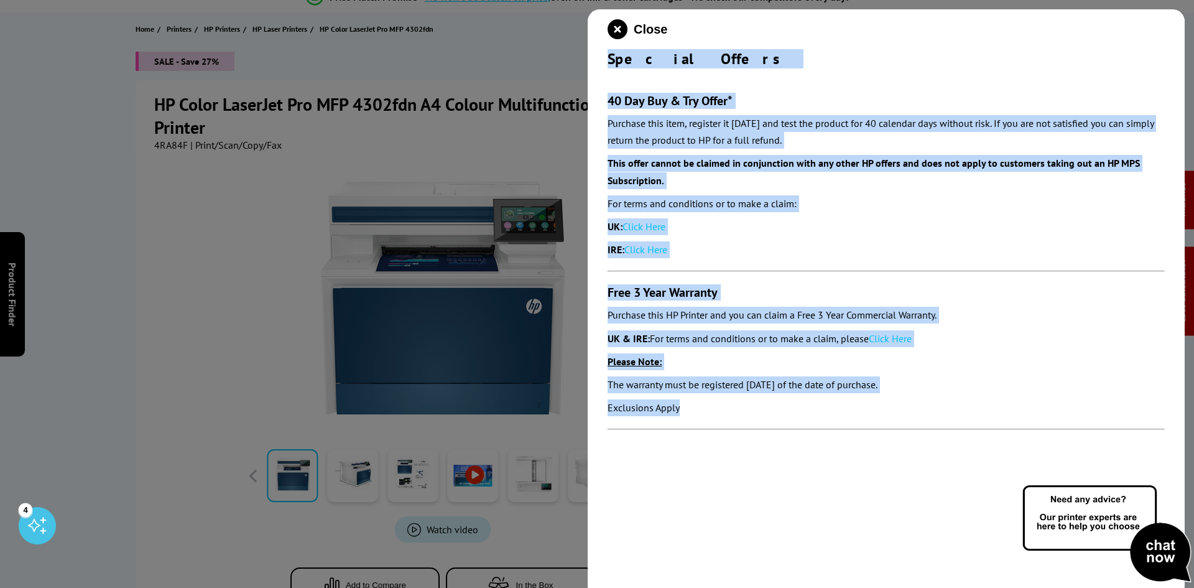 This screenshot has height=588, width=1194. Describe the element at coordinates (886, 203) in the screenshot. I see `p: For terms and conditions or to make a claim:` at that location.